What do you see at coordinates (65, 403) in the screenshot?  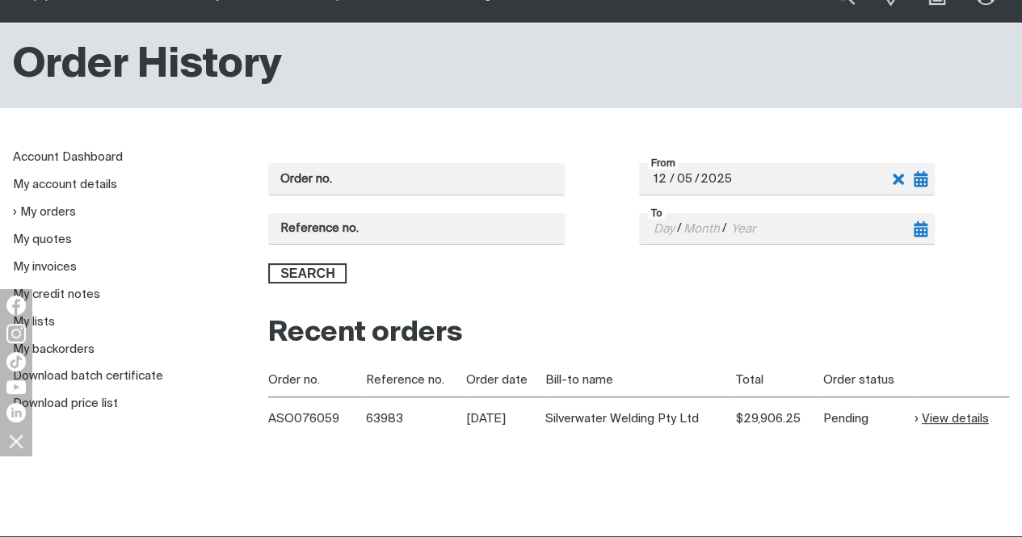 I see `a: Download price list` at bounding box center [65, 403].